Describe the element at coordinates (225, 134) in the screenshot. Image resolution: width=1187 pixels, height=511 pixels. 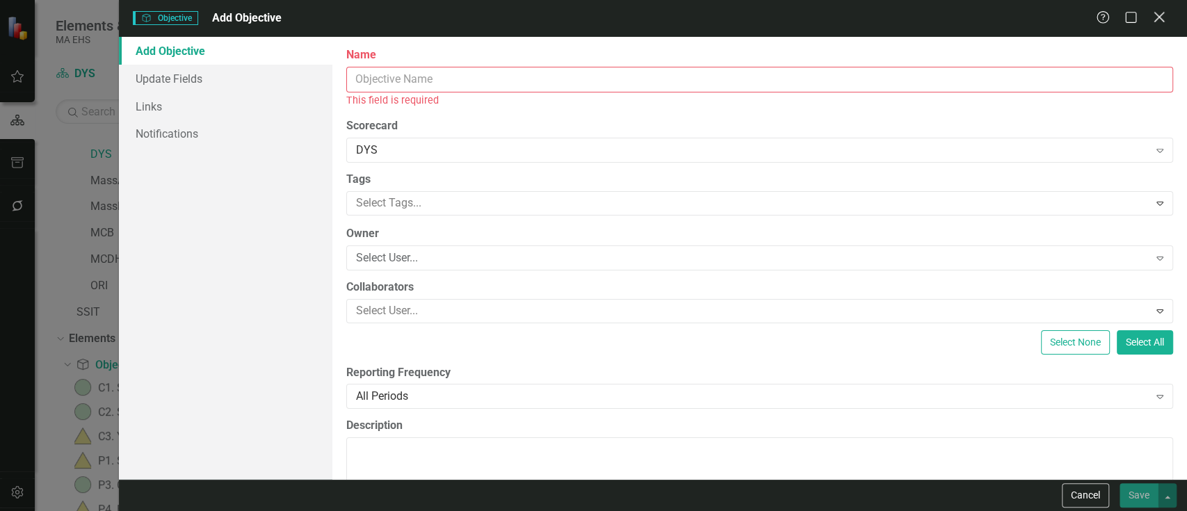
I see `a: Notifications` at that location.